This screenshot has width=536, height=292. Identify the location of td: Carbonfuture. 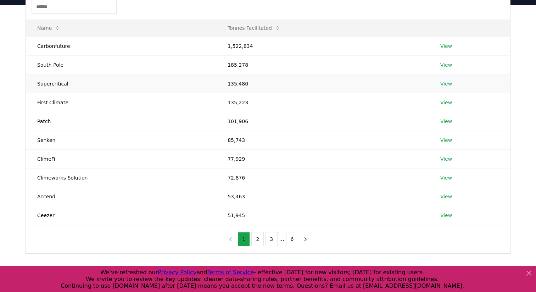
(121, 46).